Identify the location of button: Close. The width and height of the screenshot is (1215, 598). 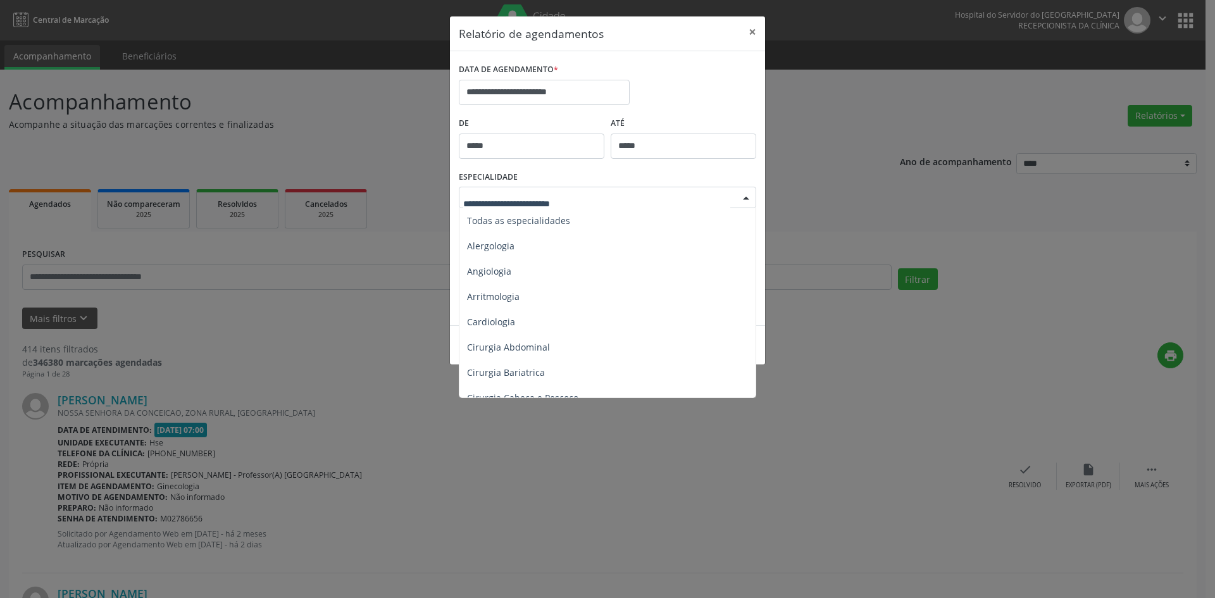
(752, 32).